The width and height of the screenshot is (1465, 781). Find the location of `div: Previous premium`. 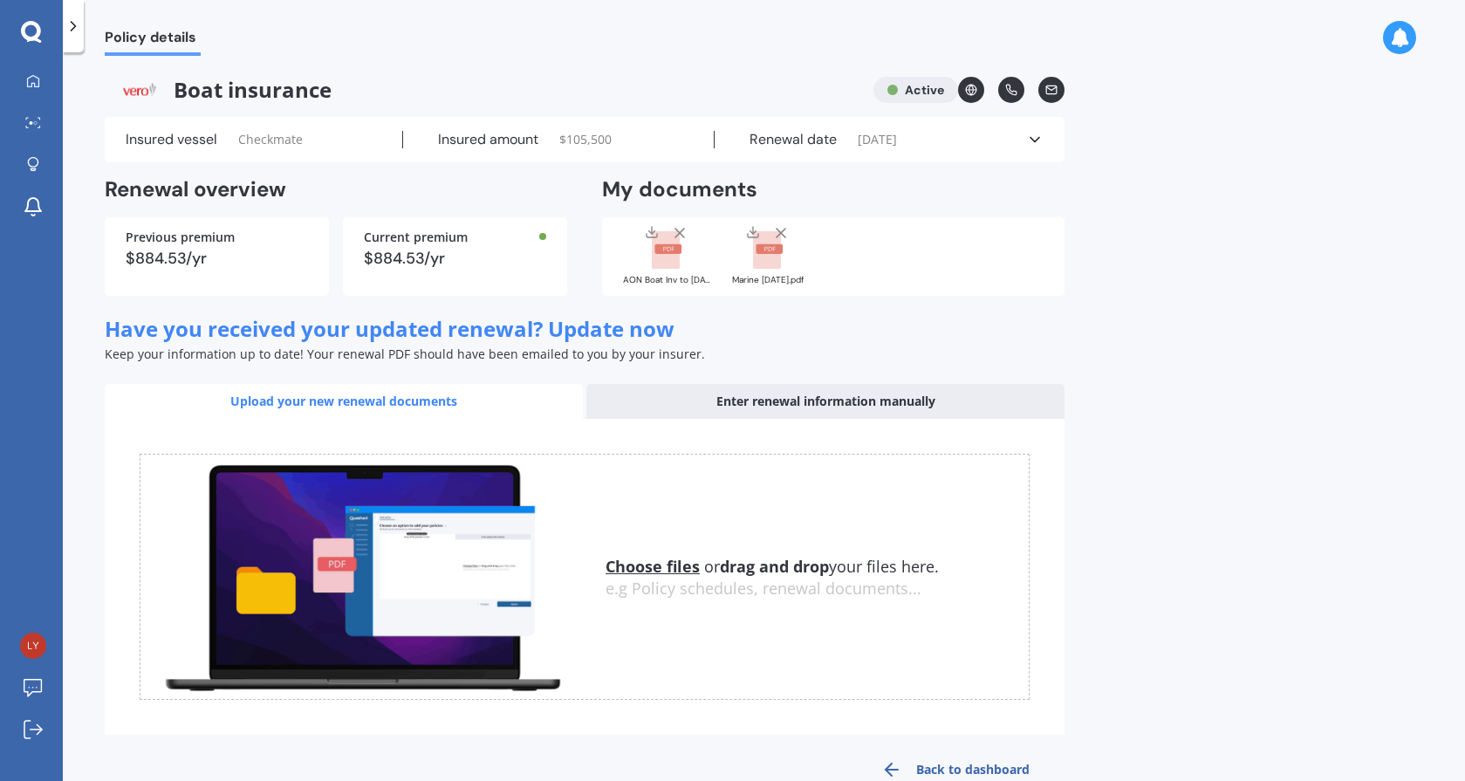

div: Previous premium is located at coordinates (216, 237).